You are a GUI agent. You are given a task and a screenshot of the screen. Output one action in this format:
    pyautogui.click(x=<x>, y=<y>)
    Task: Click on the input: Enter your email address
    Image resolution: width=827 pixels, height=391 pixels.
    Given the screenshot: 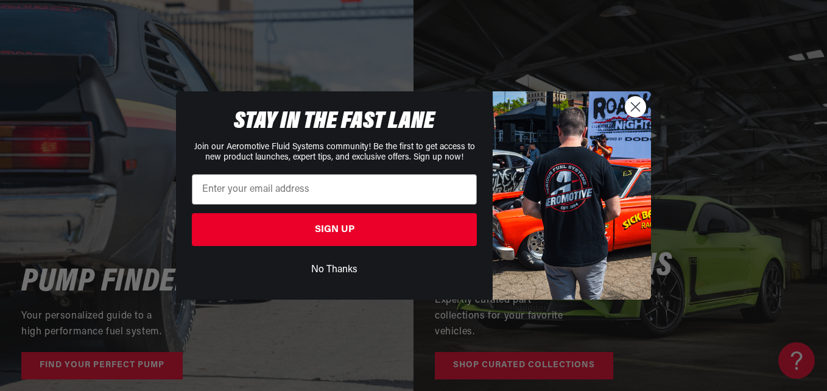 What is the action you would take?
    pyautogui.click(x=335, y=190)
    